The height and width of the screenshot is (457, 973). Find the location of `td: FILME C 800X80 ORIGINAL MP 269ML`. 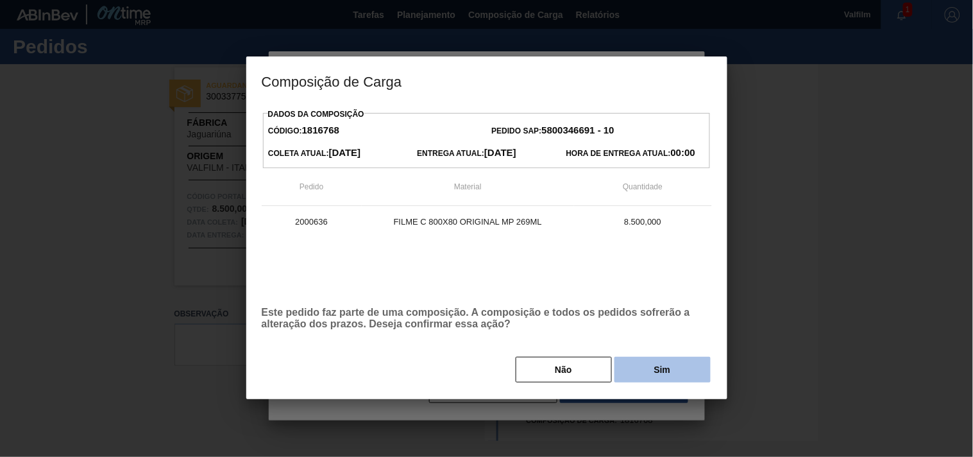

td: FILME C 800X80 ORIGINAL MP 269ML is located at coordinates (468, 222).